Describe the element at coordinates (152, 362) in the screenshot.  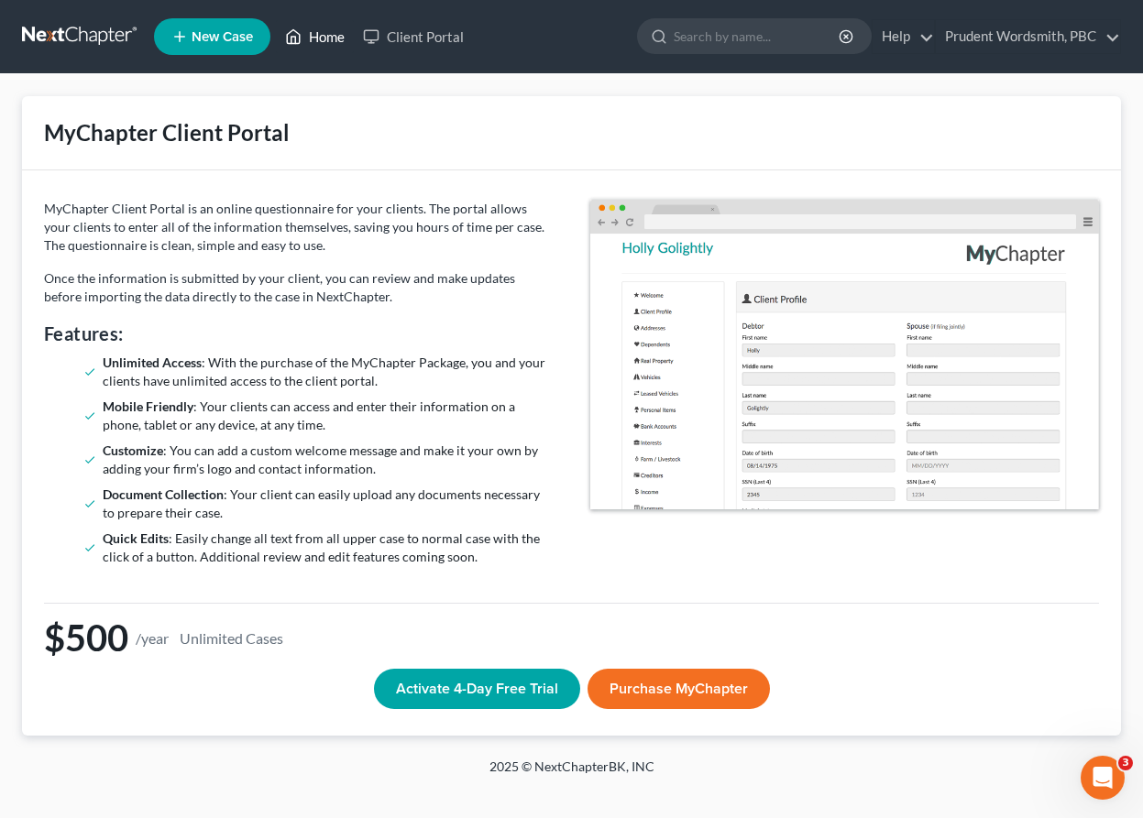
I see `strong: Unlimited Access` at that location.